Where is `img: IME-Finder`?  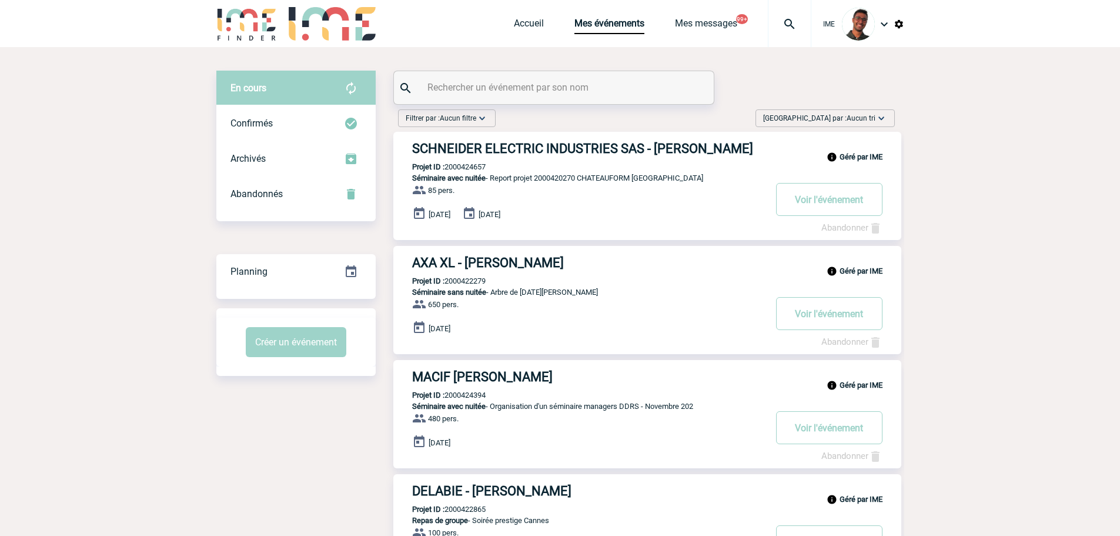
img: IME-Finder is located at coordinates (247, 24).